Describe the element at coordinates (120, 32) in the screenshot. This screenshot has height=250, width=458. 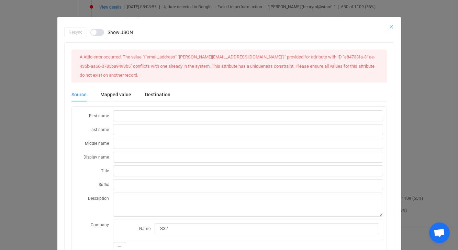
I see `span: Show JSON` at that location.